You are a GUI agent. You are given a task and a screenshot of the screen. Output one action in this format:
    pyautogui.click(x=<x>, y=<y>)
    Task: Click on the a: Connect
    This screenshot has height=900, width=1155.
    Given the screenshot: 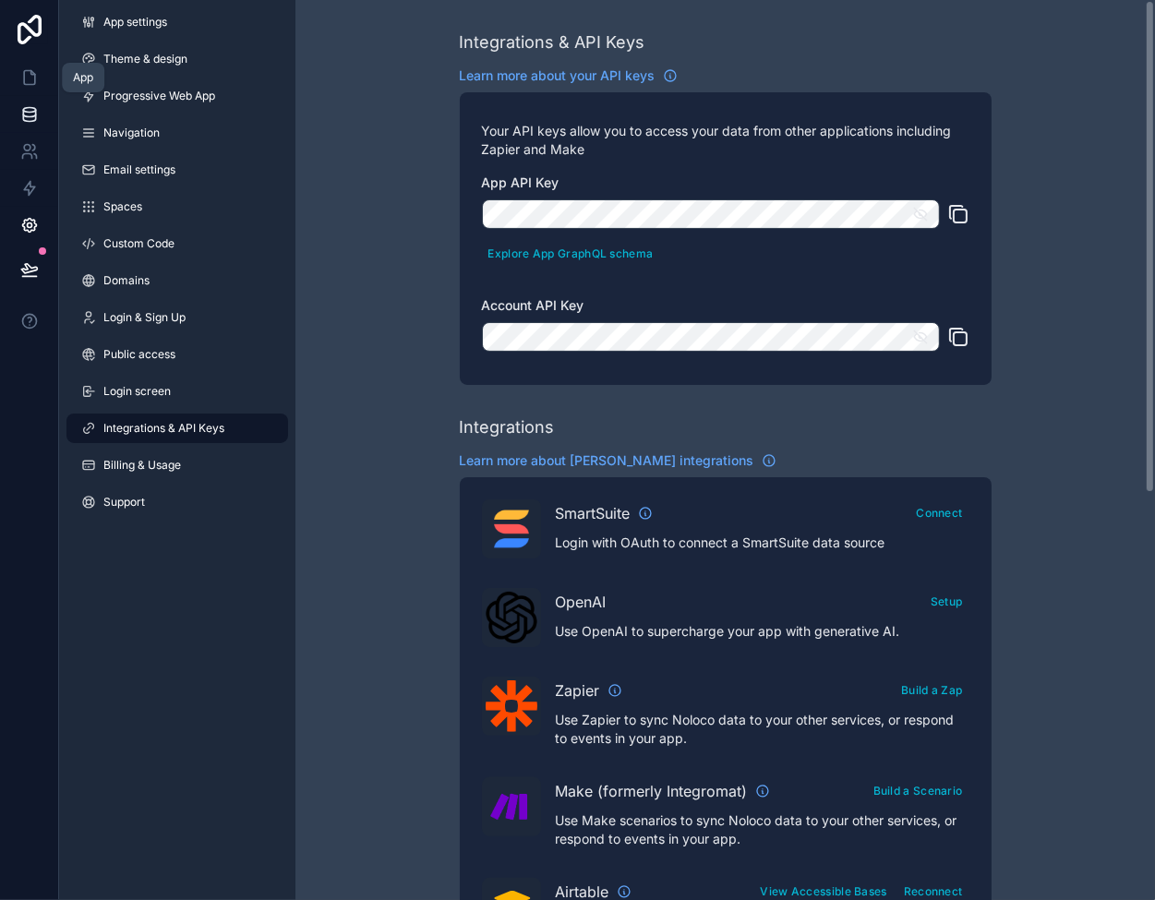 What is the action you would take?
    pyautogui.click(x=939, y=511)
    